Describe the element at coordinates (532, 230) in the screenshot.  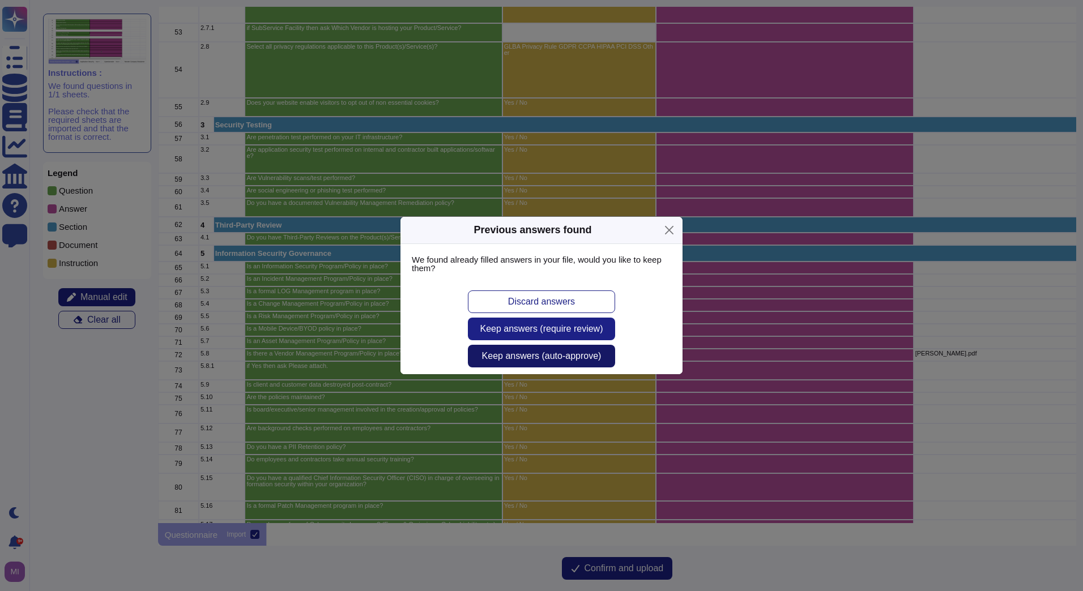
I see `div: Previous answers found` at that location.